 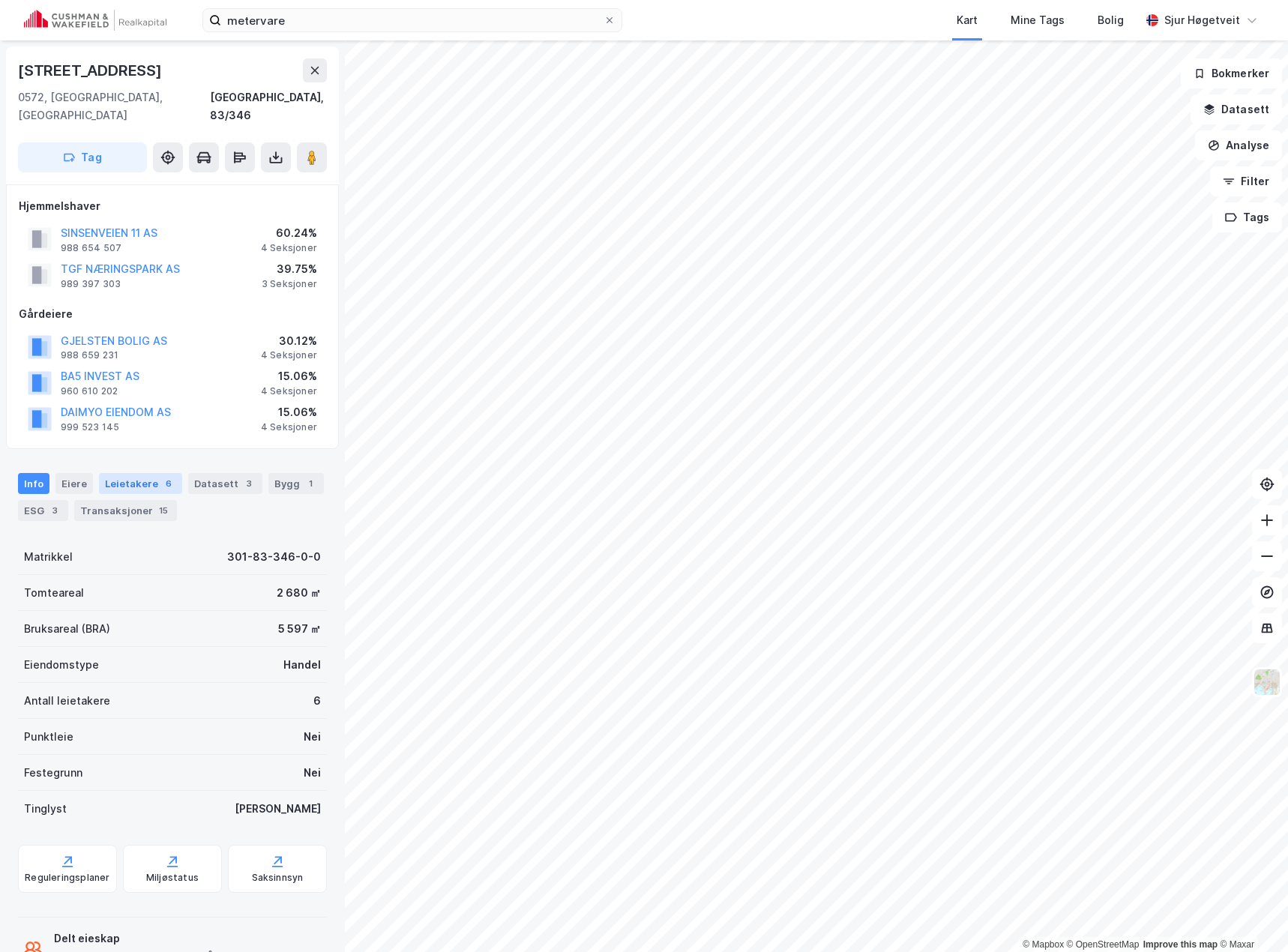 I want to click on div: Reguleringsplaner, so click(x=67, y=878).